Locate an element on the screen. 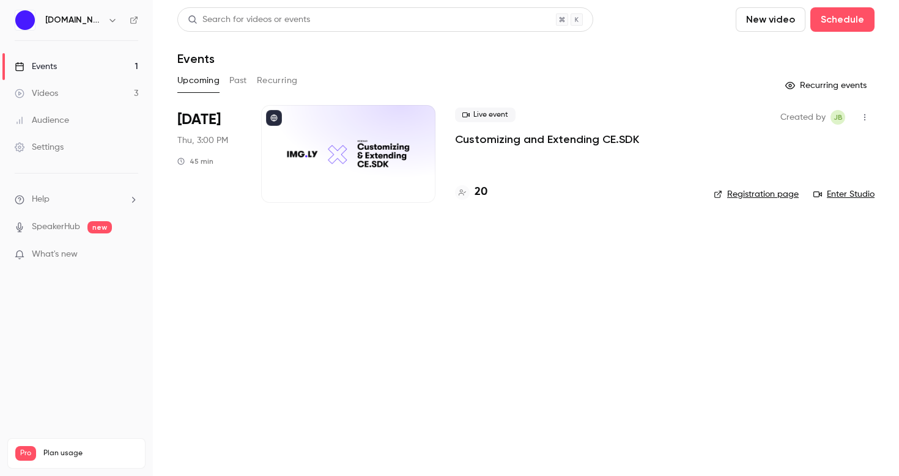 The image size is (899, 476). div: Settings is located at coordinates (39, 147).